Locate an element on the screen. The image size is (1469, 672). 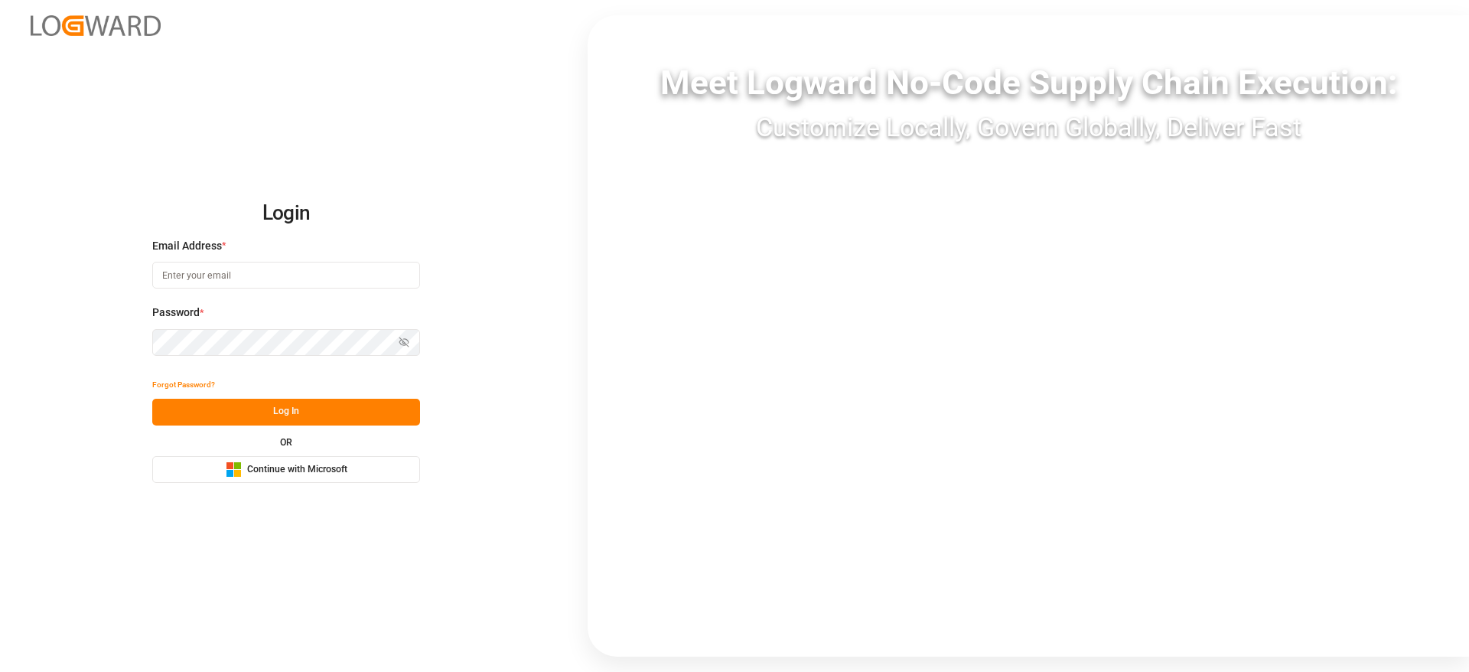
small: OR is located at coordinates (286, 442).